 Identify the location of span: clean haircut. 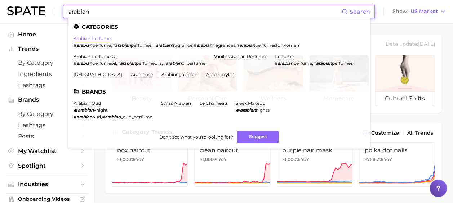
(232, 150).